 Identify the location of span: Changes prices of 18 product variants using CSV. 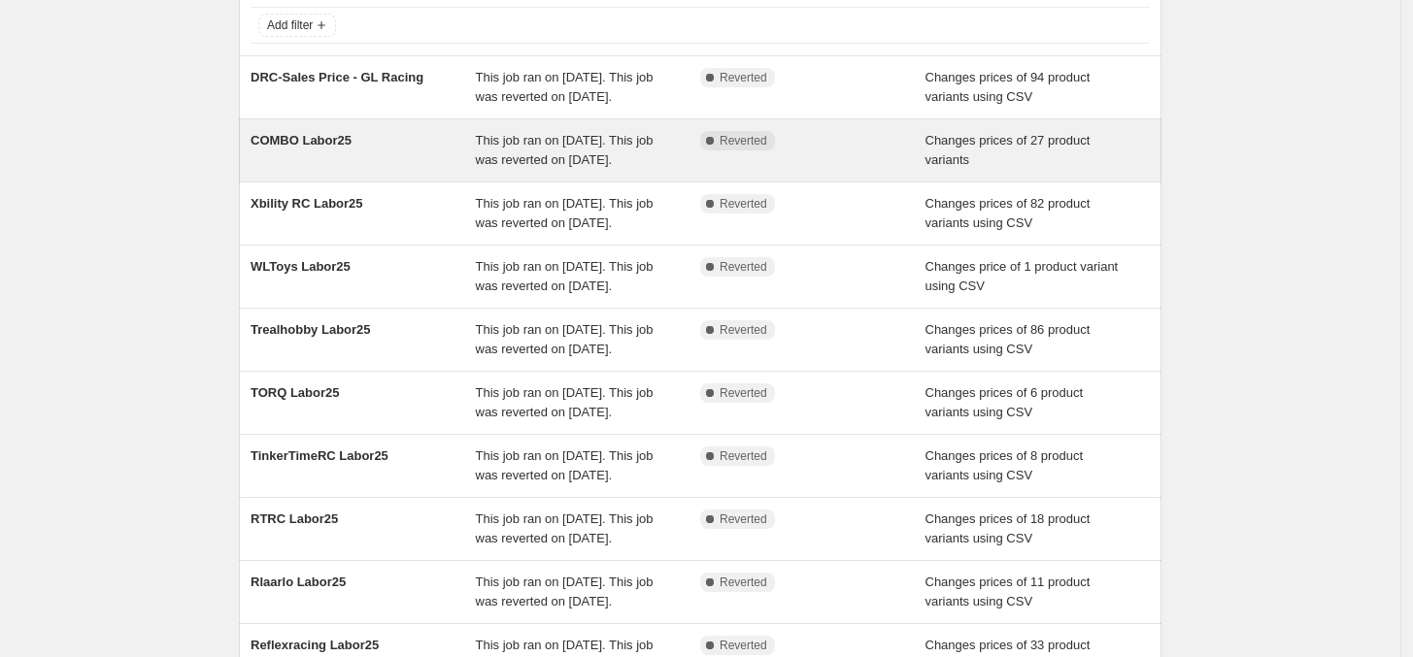
(1008, 528).